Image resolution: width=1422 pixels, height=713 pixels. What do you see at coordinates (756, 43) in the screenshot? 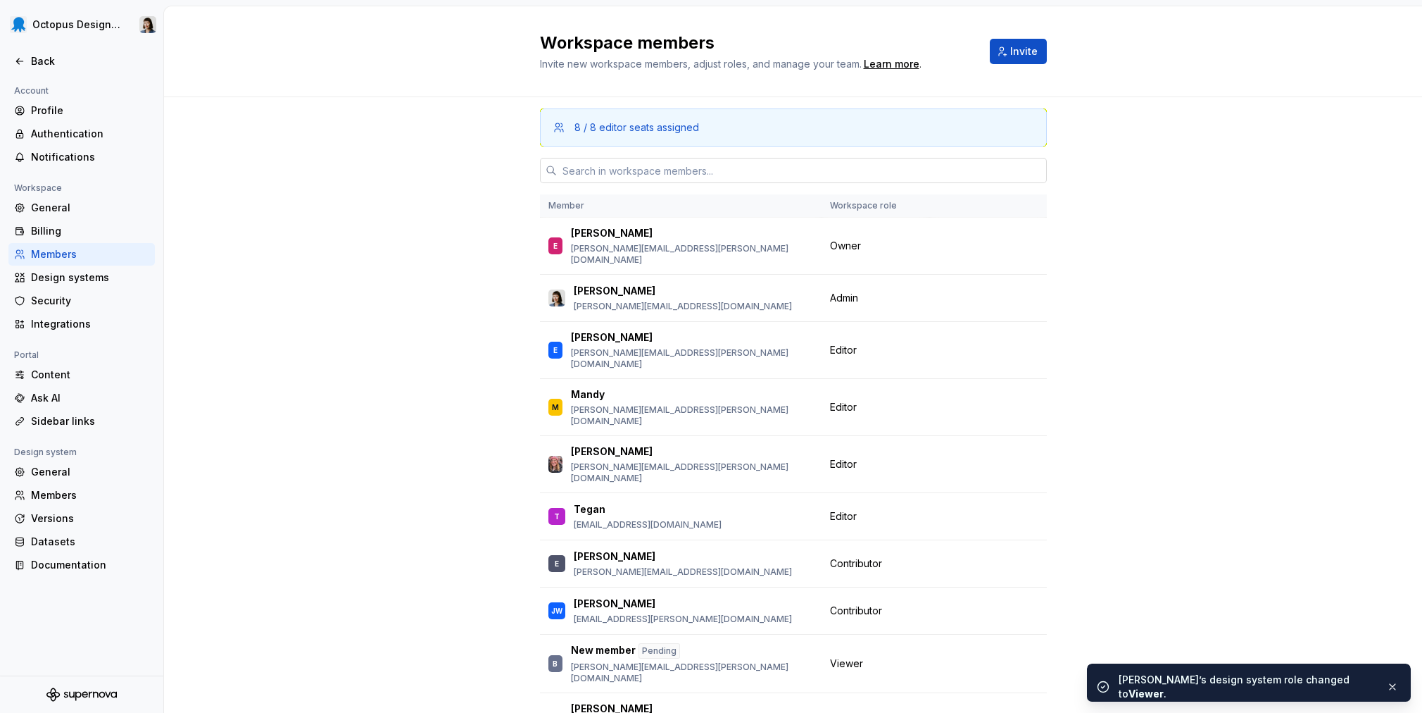
I see `h2: Workspace members` at bounding box center [756, 43].